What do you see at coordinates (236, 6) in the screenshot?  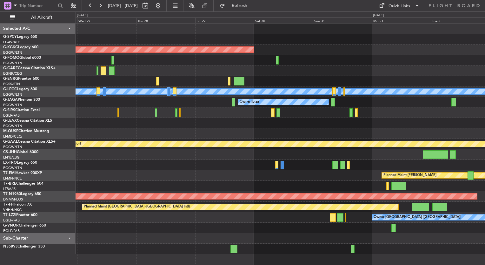 I see `button: Refresh` at bounding box center [236, 6].